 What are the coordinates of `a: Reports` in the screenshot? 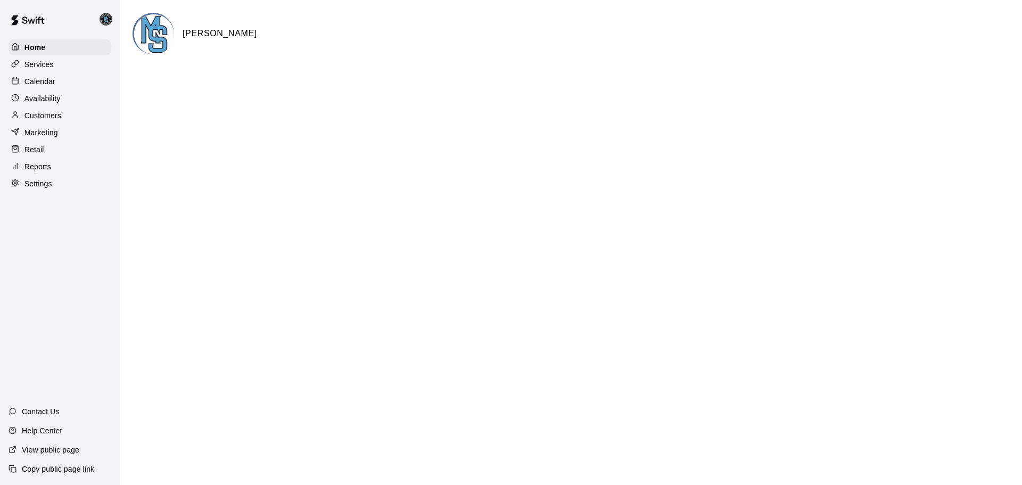 It's located at (60, 167).